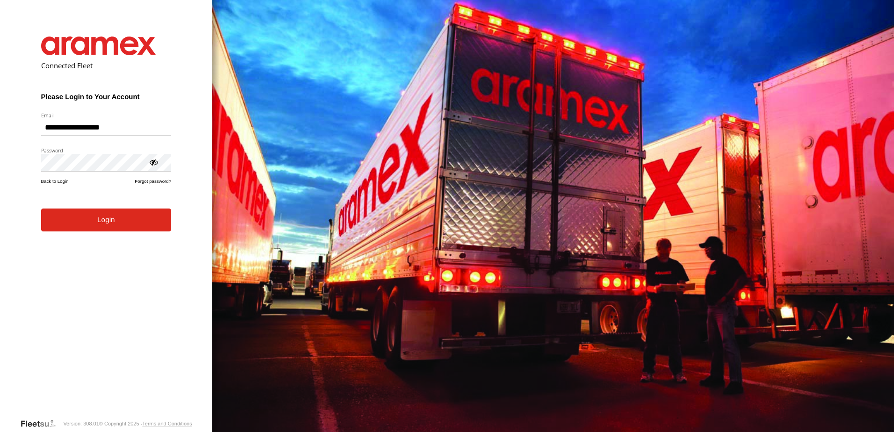  What do you see at coordinates (99, 46) in the screenshot?
I see `img: Aramex` at bounding box center [99, 46].